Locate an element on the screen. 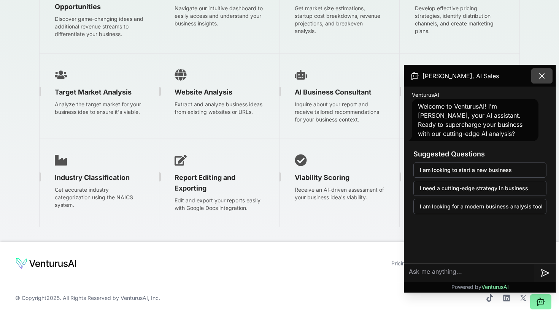 The width and height of the screenshot is (559, 317). img: logo is located at coordinates (46, 264).